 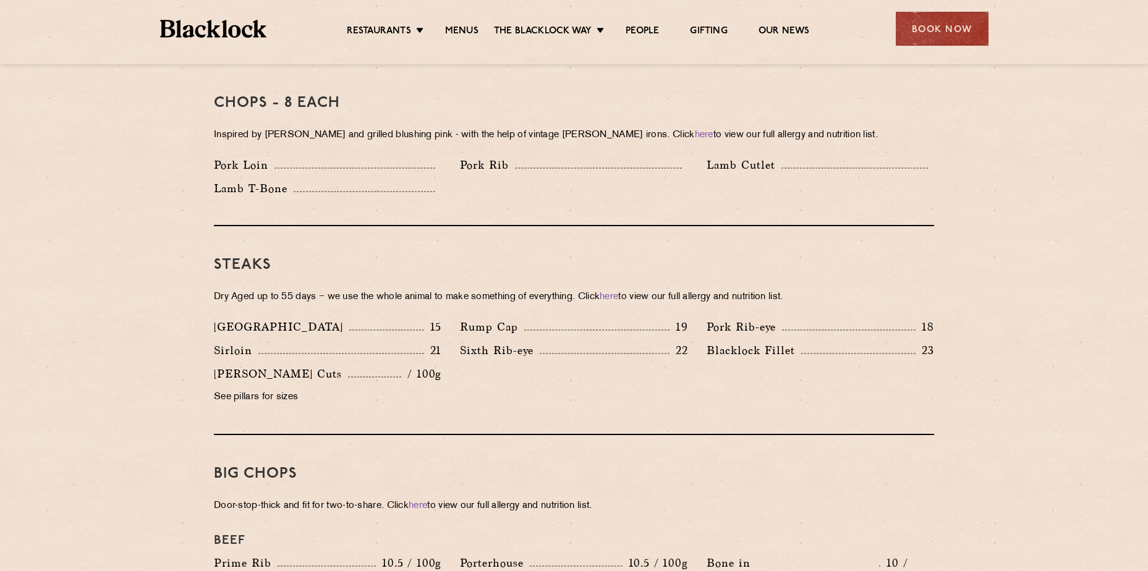 I want to click on p: Sixth Rib-eye, so click(x=499, y=350).